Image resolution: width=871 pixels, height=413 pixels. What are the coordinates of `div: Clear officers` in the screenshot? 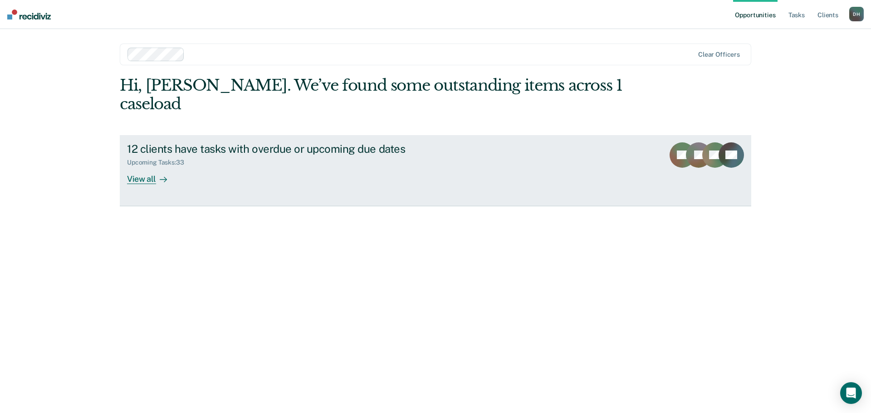 It's located at (719, 54).